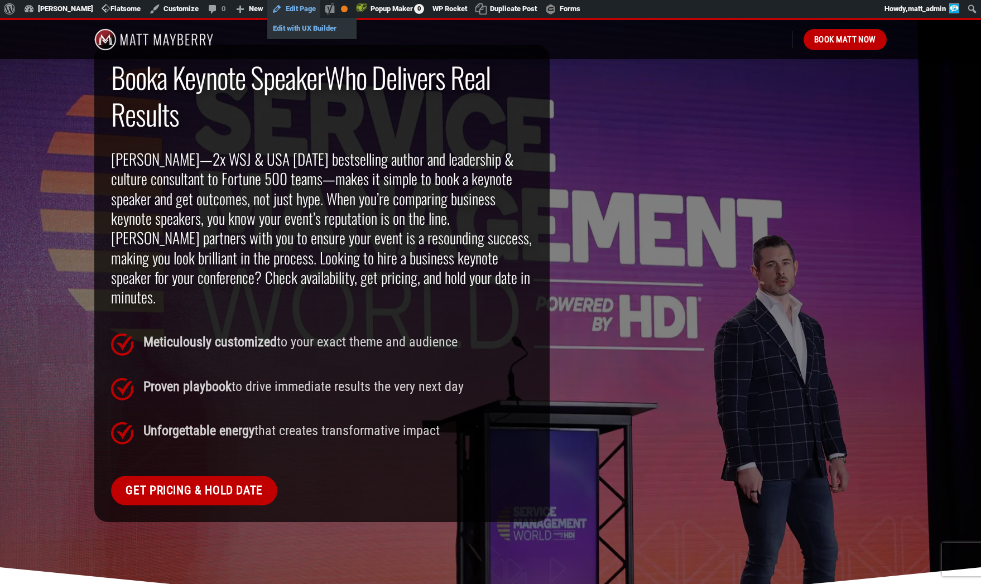 The height and width of the screenshot is (584, 981). Describe the element at coordinates (322, 95) in the screenshot. I see `h2: a Keynote Speaker` at that location.